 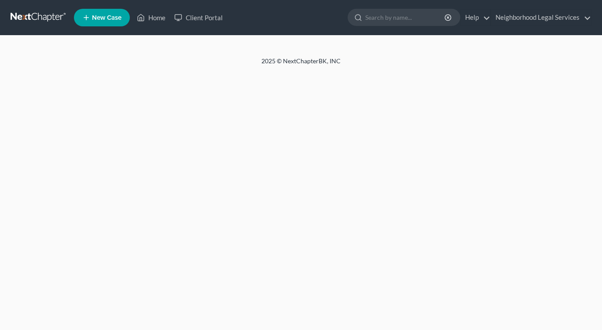 What do you see at coordinates (198, 18) in the screenshot?
I see `a: Client Portal` at bounding box center [198, 18].